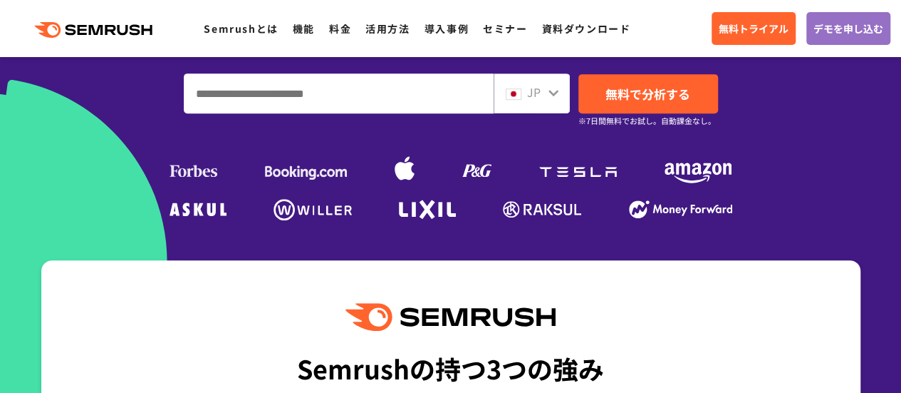 The width and height of the screenshot is (901, 393). What do you see at coordinates (754, 28) in the screenshot?
I see `a: 無料トライアル` at bounding box center [754, 28].